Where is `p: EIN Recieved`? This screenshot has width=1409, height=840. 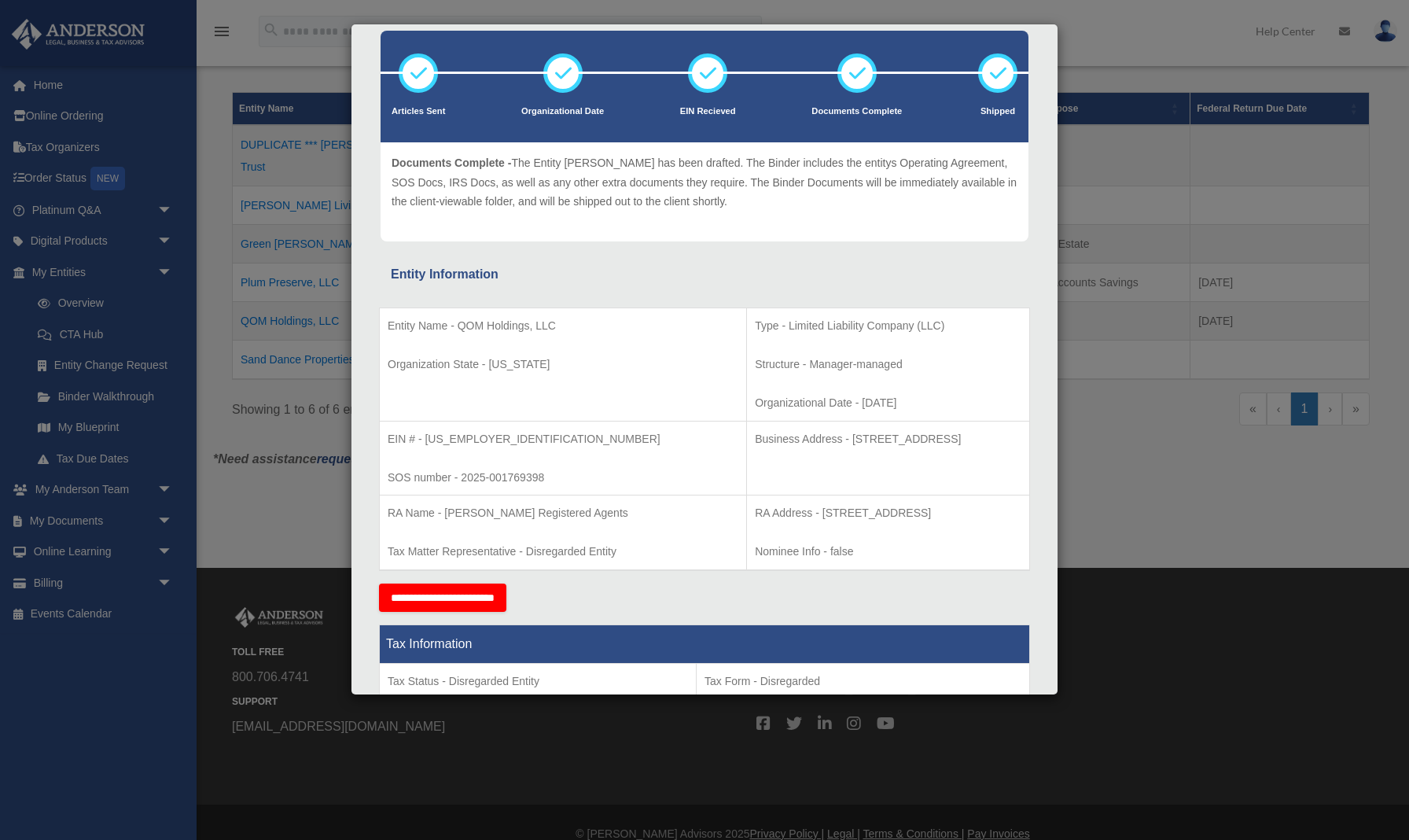 p: EIN Recieved is located at coordinates (708, 111).